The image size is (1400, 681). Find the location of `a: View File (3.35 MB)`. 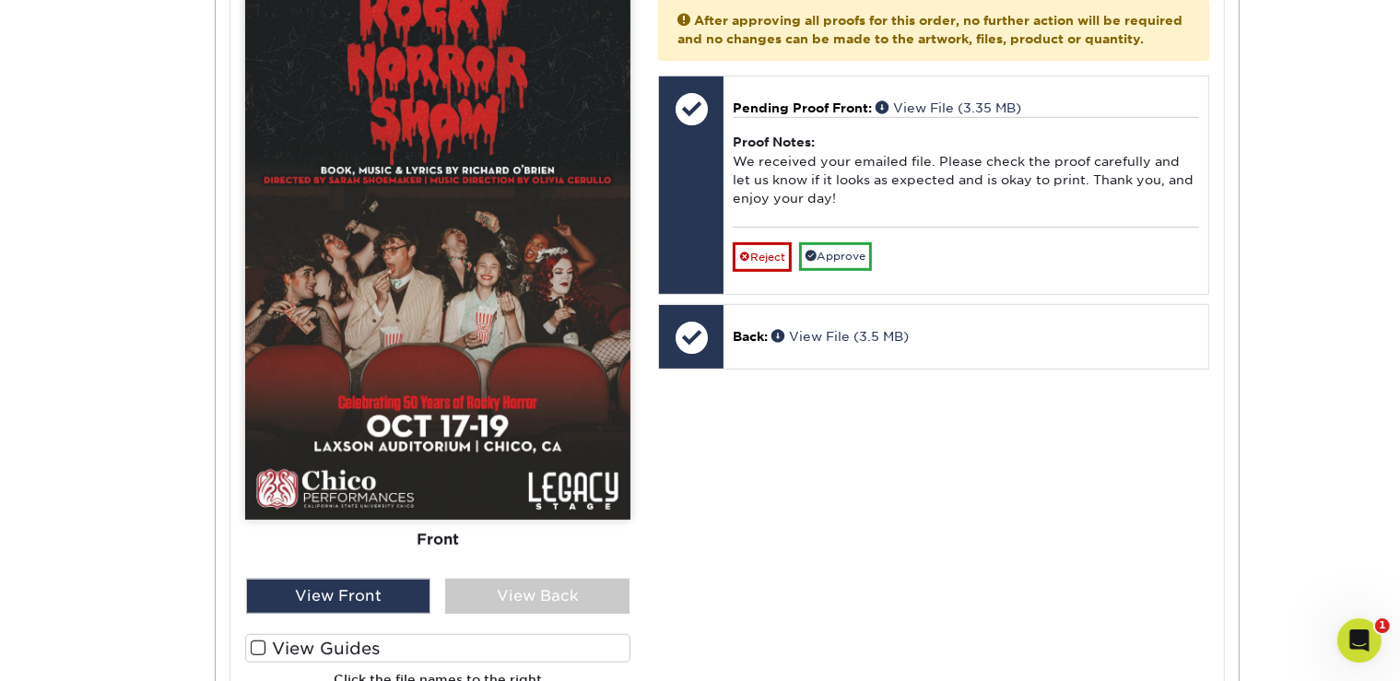

a: View File (3.35 MB) is located at coordinates (948, 108).